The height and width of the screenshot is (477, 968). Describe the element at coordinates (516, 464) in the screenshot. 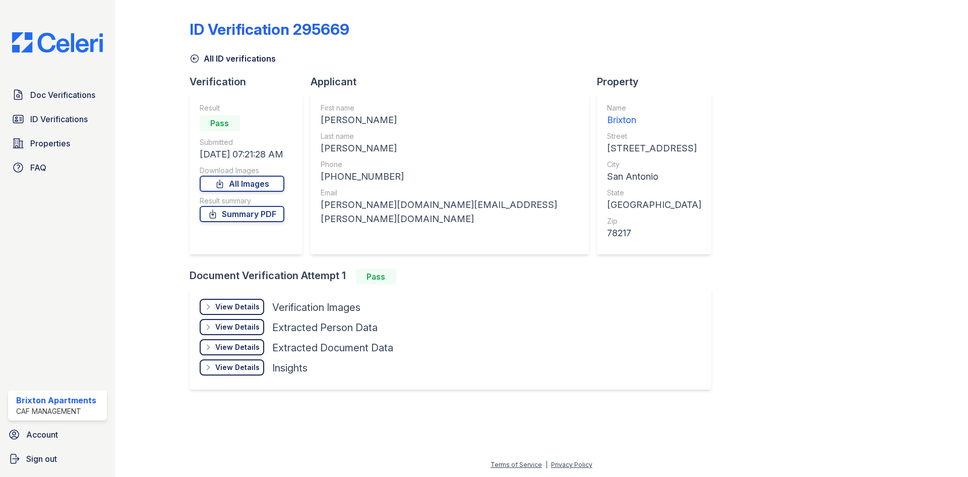

I see `a: Terms of Service` at that location.